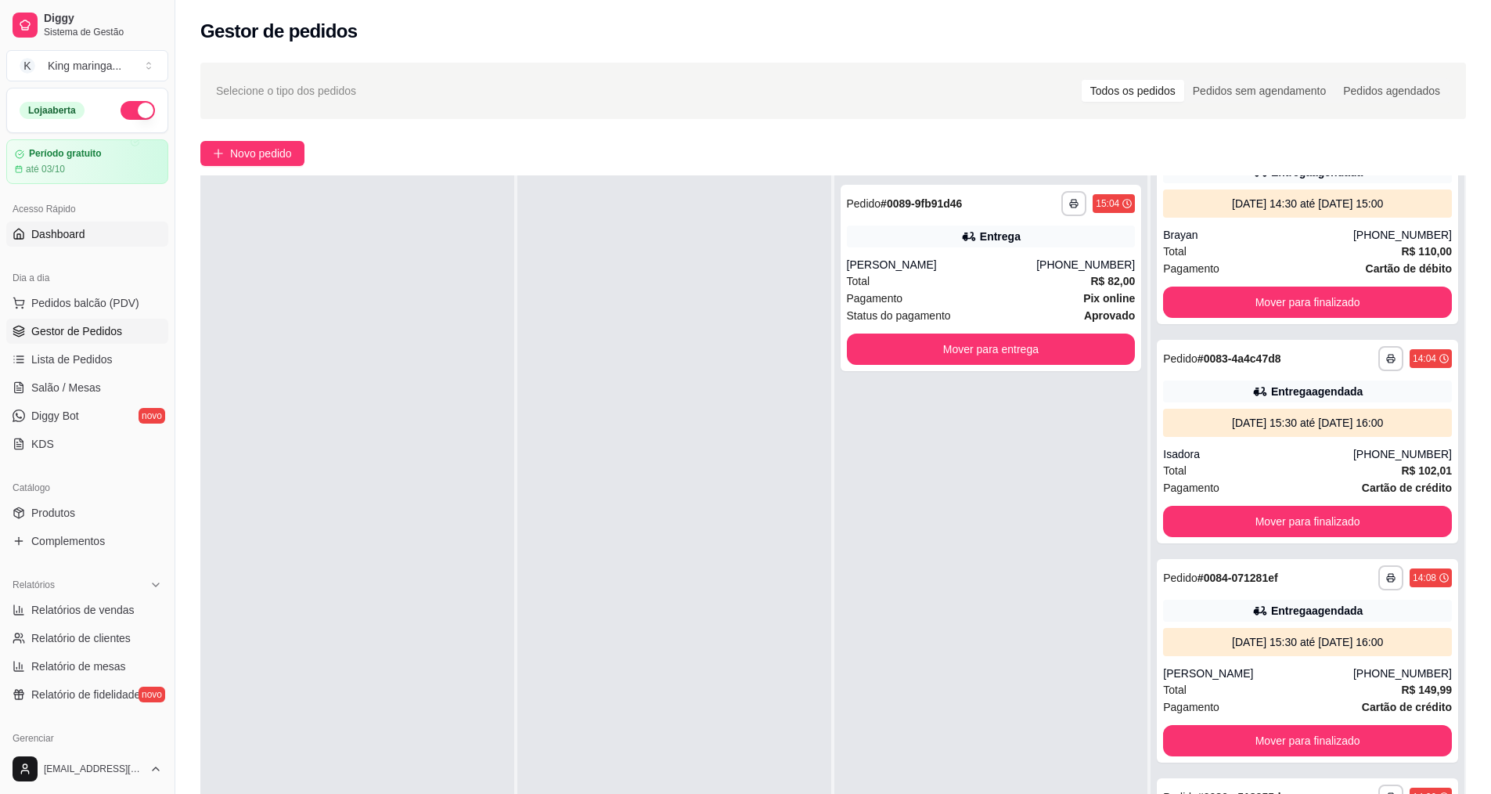  What do you see at coordinates (87, 488) in the screenshot?
I see `div: Catálogo` at bounding box center [87, 488].